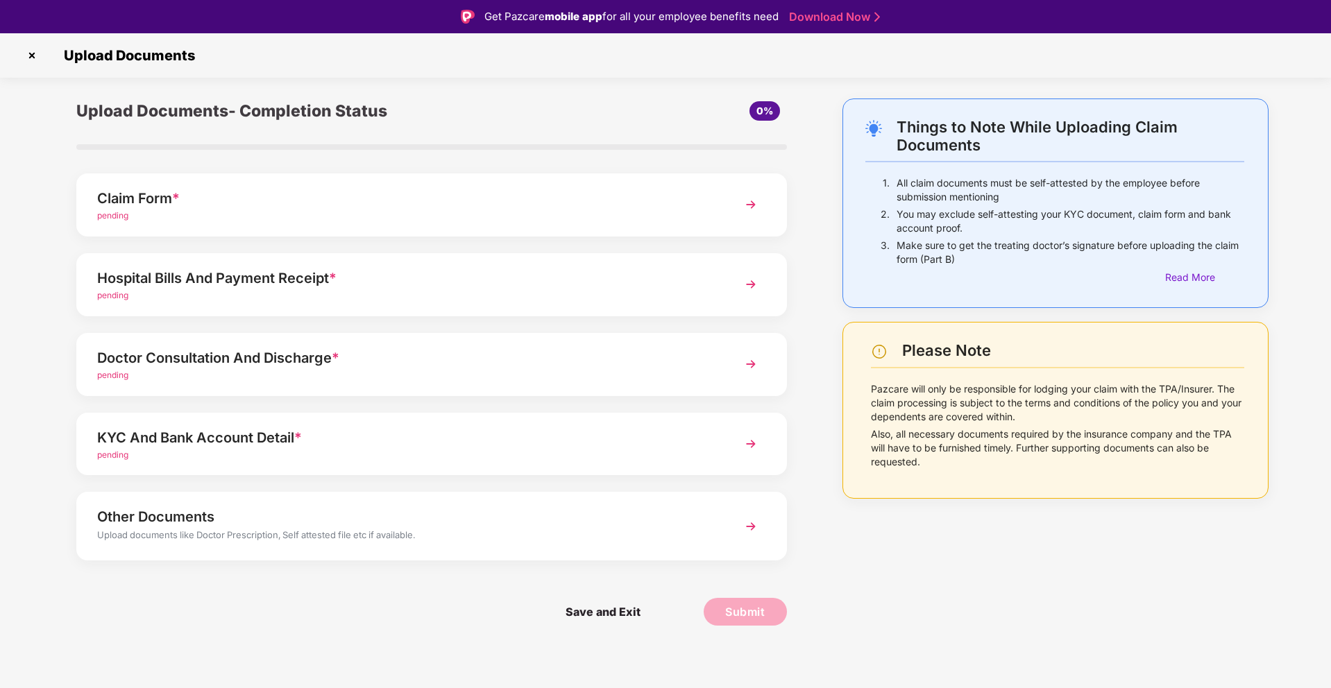 The image size is (1331, 688). What do you see at coordinates (603, 612) in the screenshot?
I see `span: Save and Exit` at bounding box center [603, 612].